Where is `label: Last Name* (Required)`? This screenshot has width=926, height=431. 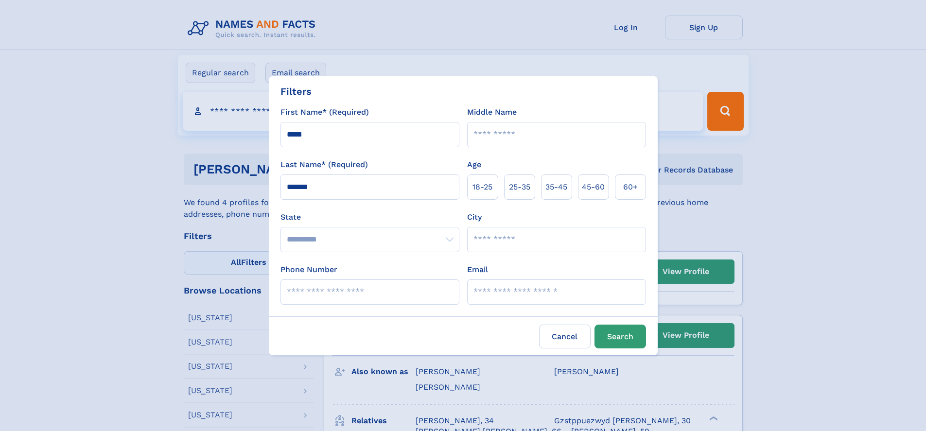
label: Last Name* (Required) is located at coordinates (324, 165).